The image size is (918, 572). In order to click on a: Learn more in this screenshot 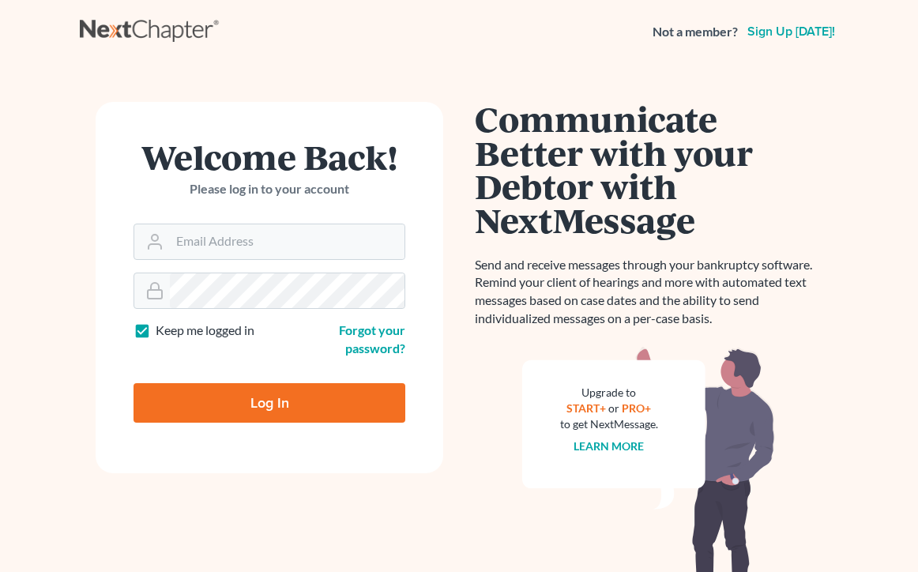, I will do `click(609, 445)`.